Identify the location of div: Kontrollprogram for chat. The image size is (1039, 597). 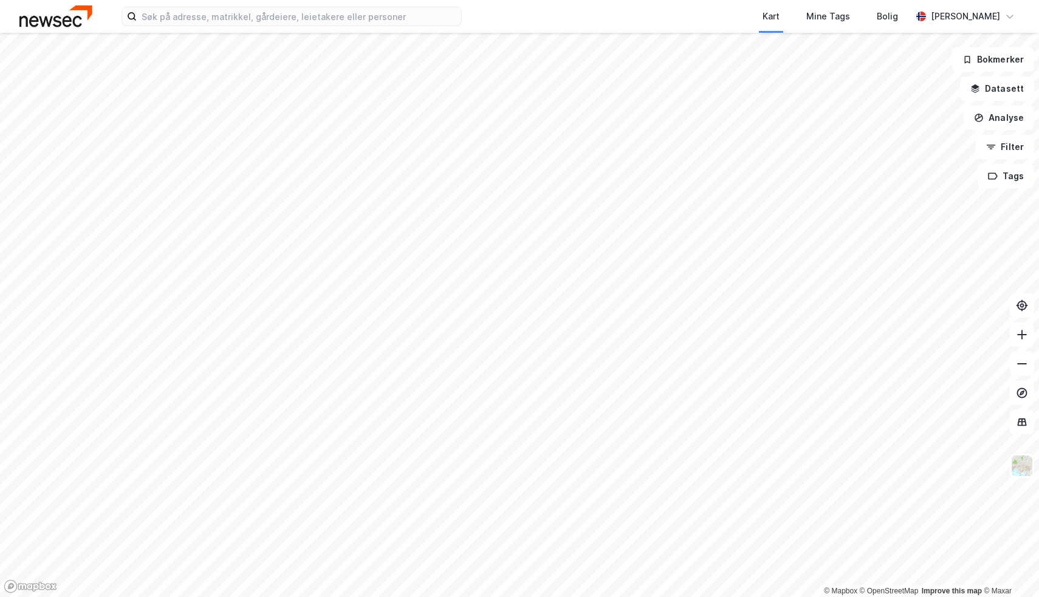
(1009, 568).